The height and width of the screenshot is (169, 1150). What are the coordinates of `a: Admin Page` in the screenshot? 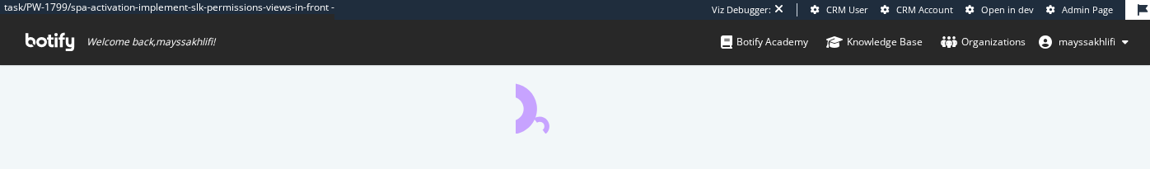 It's located at (1079, 10).